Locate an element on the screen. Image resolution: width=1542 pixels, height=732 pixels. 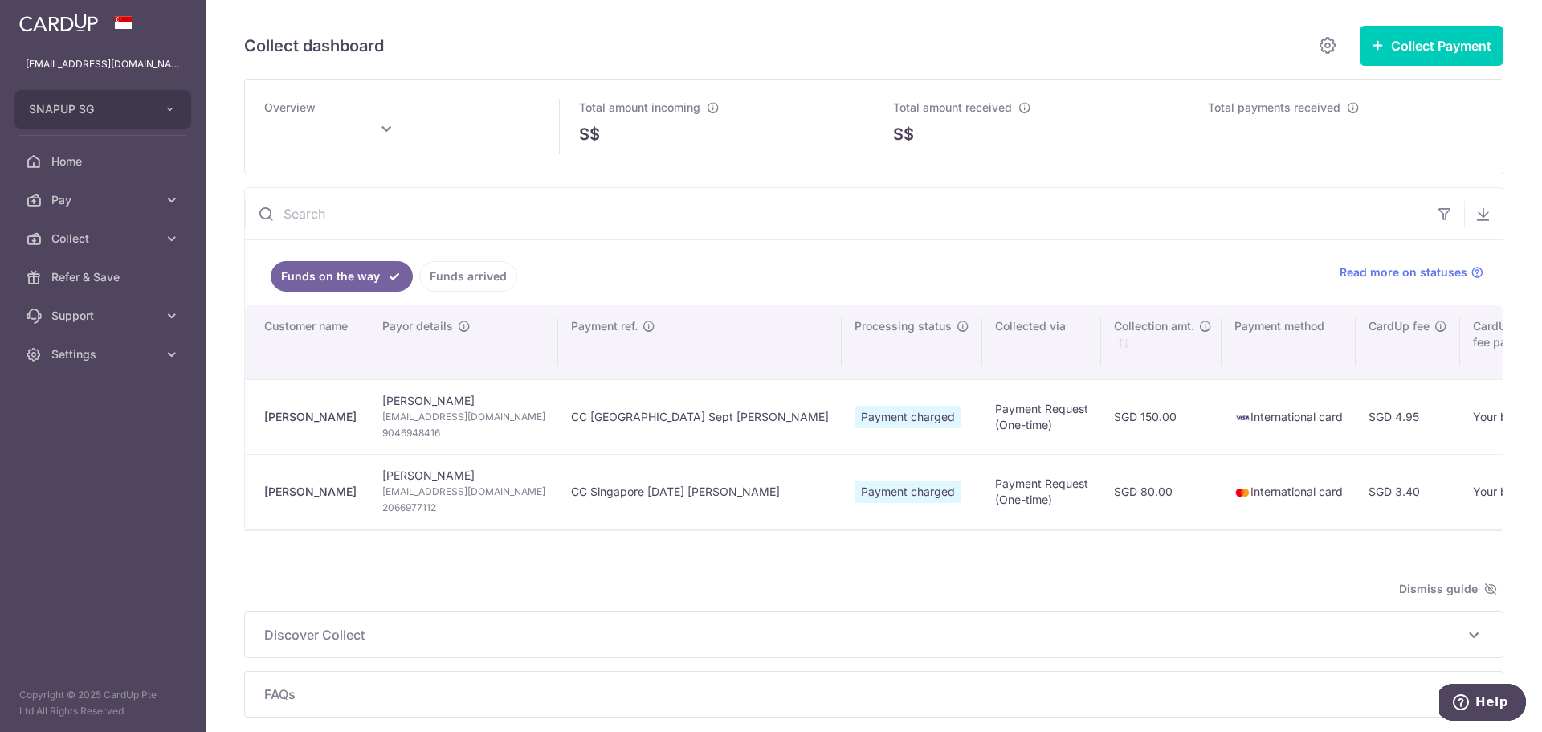
span: 2066977112 is located at coordinates (463, 508).